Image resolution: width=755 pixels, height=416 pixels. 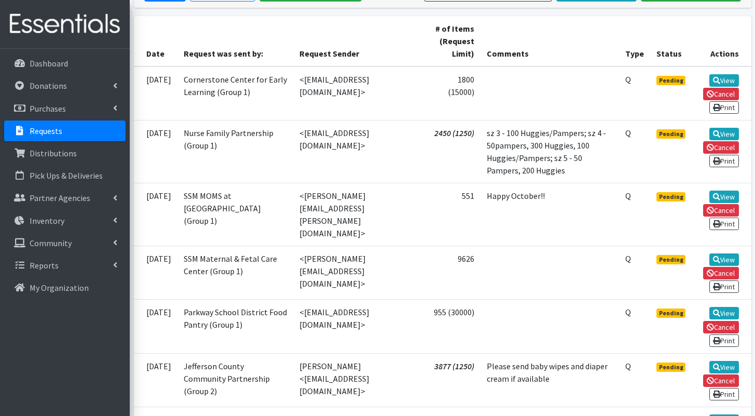 I want to click on img: HumanEssentials, so click(x=65, y=24).